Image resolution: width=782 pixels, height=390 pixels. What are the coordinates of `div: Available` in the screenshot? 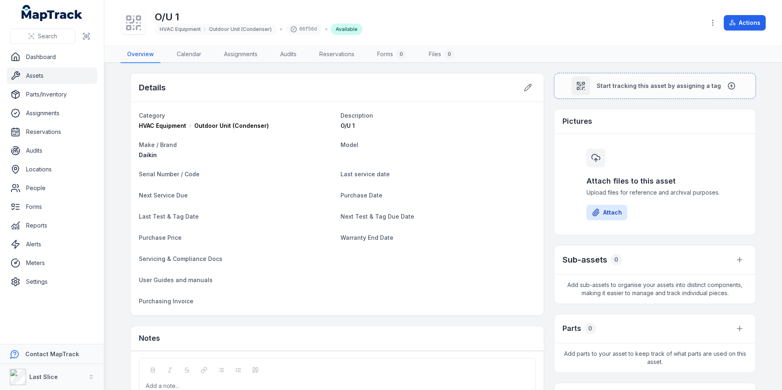 It's located at (346, 29).